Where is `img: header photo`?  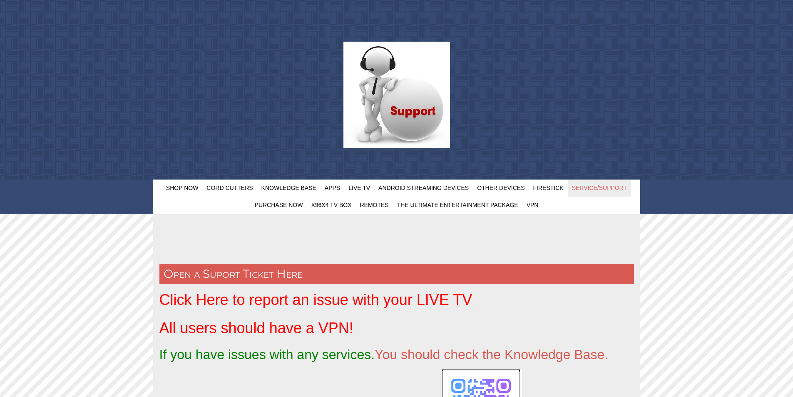 img: header photo is located at coordinates (397, 95).